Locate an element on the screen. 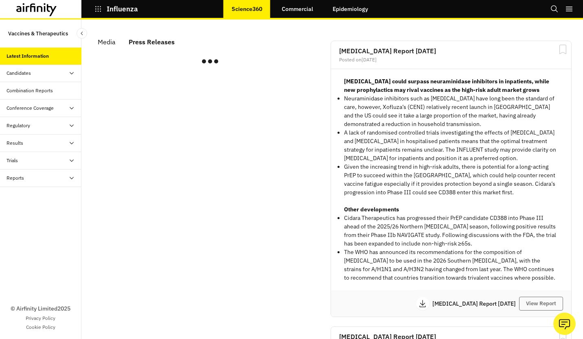 The height and width of the screenshot is (339, 583). p: Given the increasing trend in high-risk adults, there is potential for a long-acting PrEP to succ... is located at coordinates (451, 180).